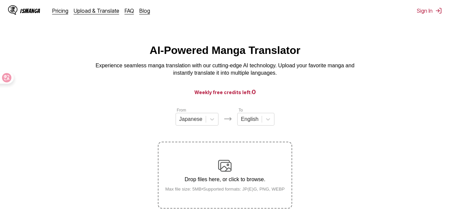 Image resolution: width=450 pixels, height=215 pixels. I want to click on p: Experience seamless manga translation with our cutting-edge AI technology. Upload your favorite m..., so click(225, 69).